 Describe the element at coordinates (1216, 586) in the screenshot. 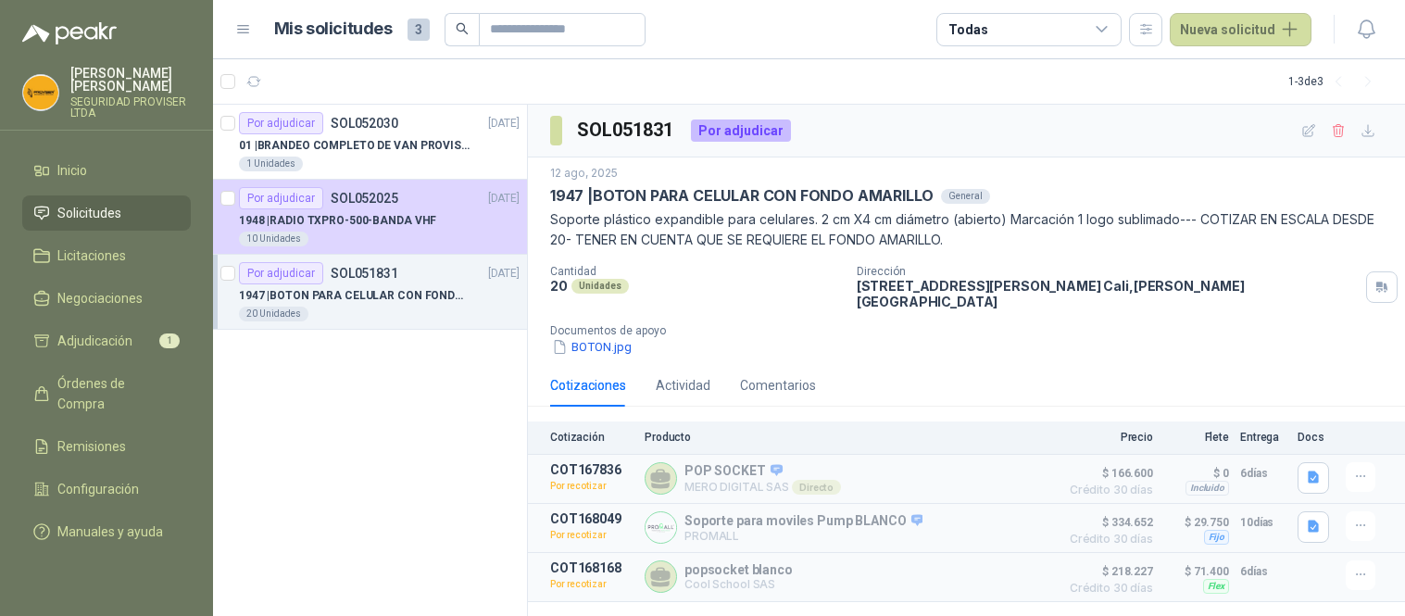

I see `div: Flex` at that location.